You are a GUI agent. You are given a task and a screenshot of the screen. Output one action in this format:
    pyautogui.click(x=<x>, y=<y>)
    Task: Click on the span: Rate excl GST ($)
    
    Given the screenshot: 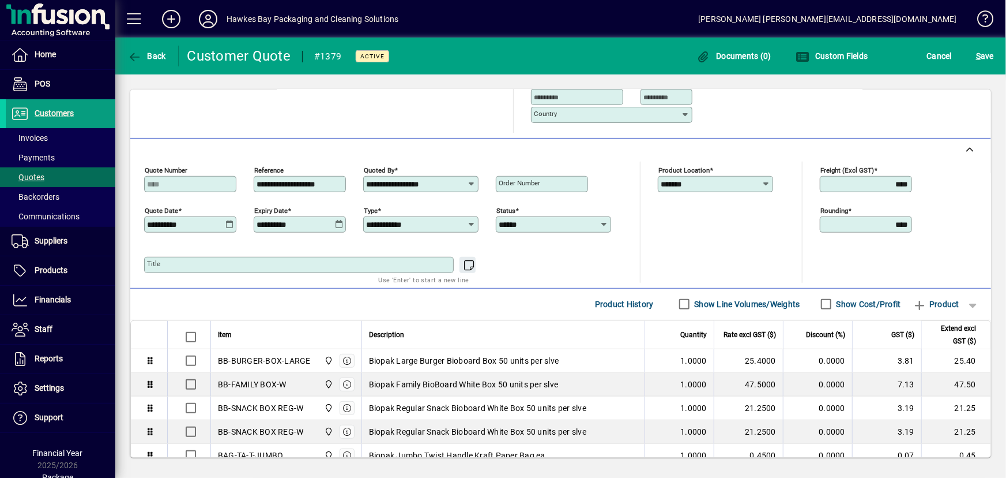 What is the action you would take?
    pyautogui.click(x=750, y=335)
    